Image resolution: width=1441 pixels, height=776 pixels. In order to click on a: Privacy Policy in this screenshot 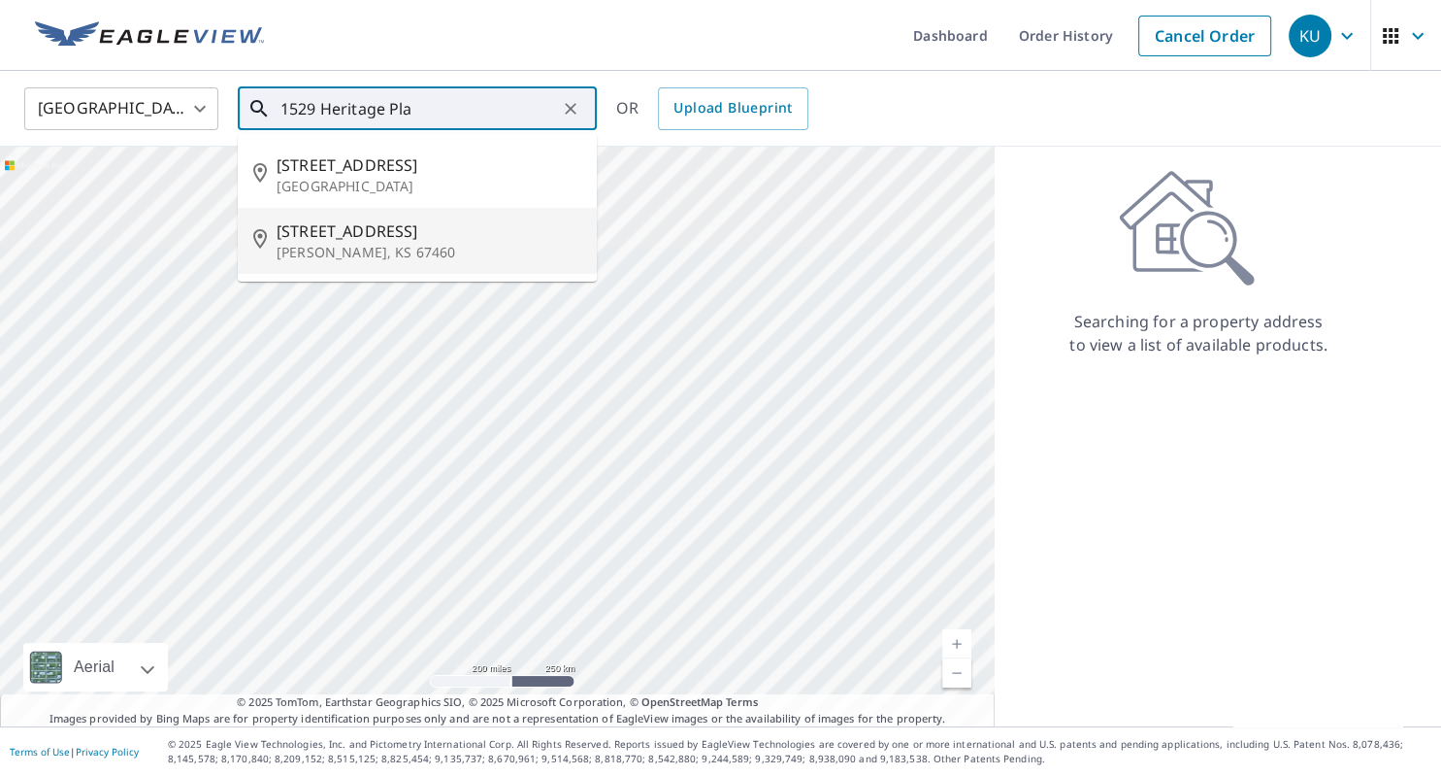, I will do `click(107, 751)`.